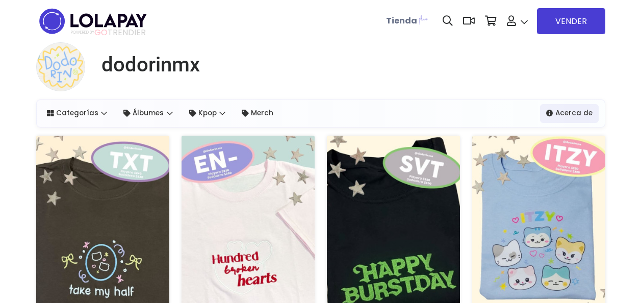 The height and width of the screenshot is (303, 641). I want to click on a: Álbumes, so click(148, 113).